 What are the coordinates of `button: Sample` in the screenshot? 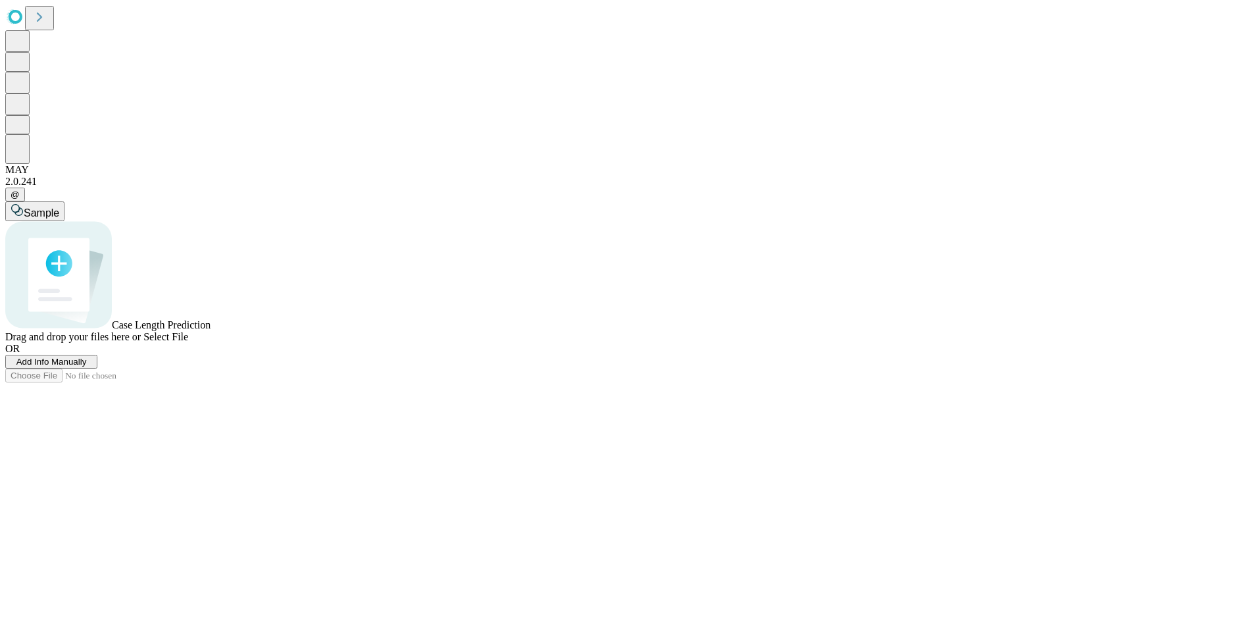 It's located at (35, 211).